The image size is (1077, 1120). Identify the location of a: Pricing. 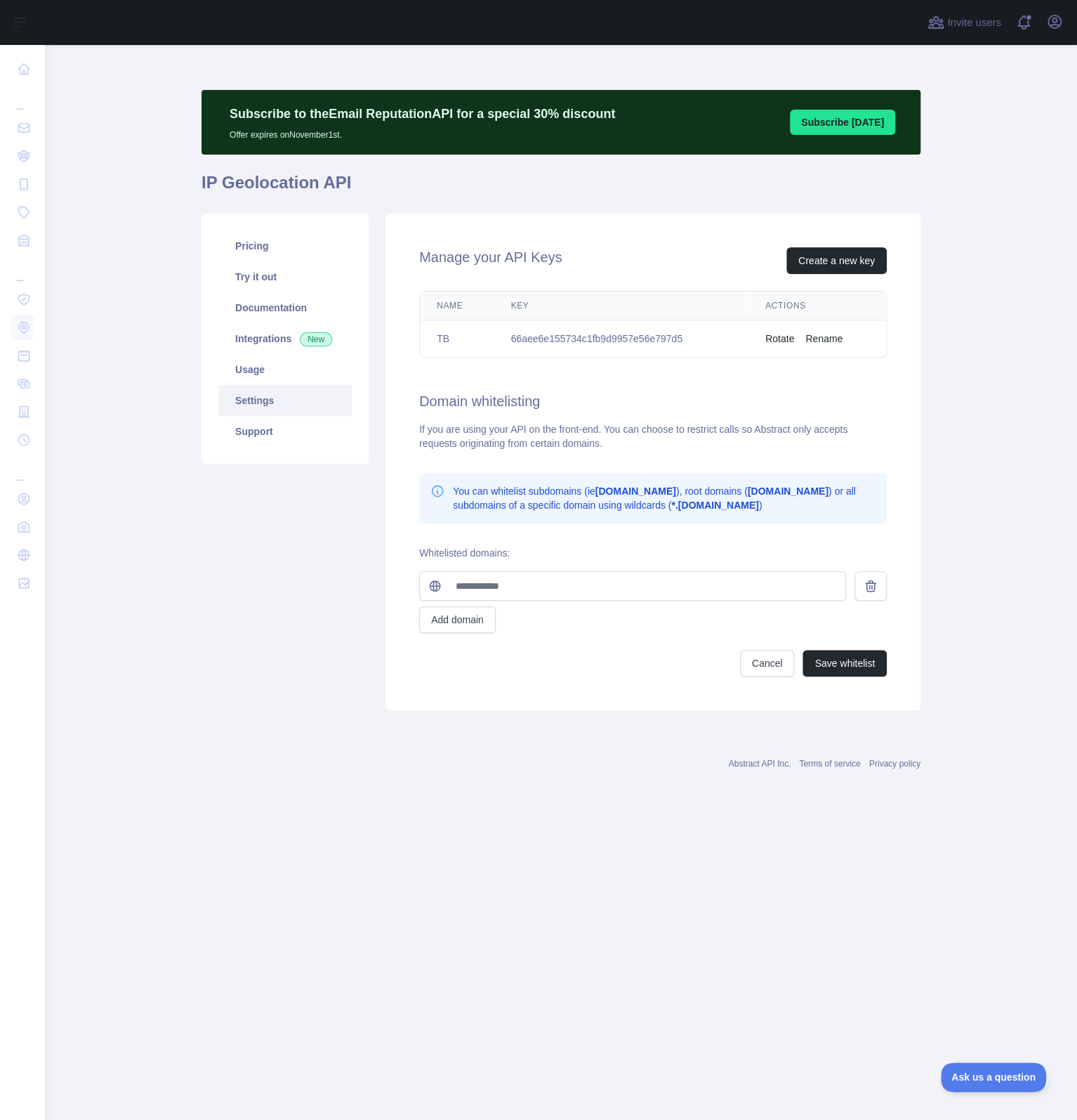
(286, 246).